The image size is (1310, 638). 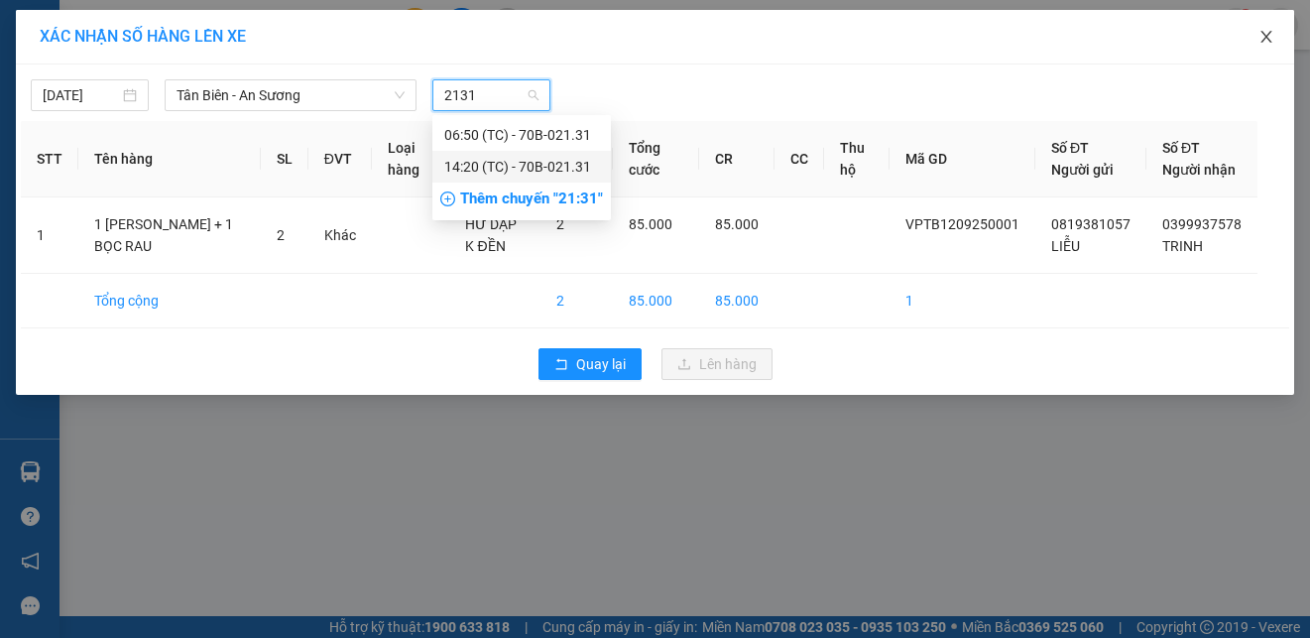 I want to click on div: 14:20 (TC) - 70B-021.31, so click(x=522, y=167).